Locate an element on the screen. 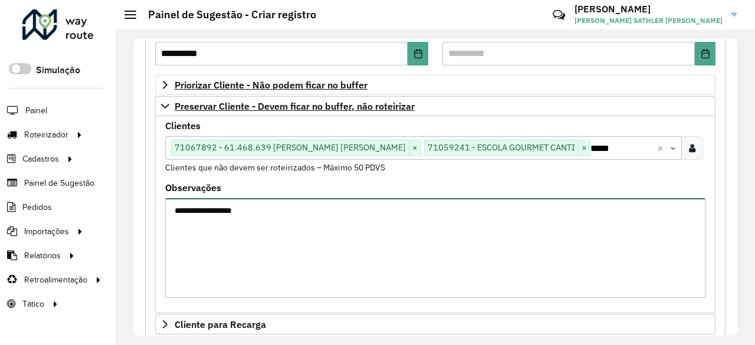 The image size is (755, 345). span: Pedidos is located at coordinates (37, 207).